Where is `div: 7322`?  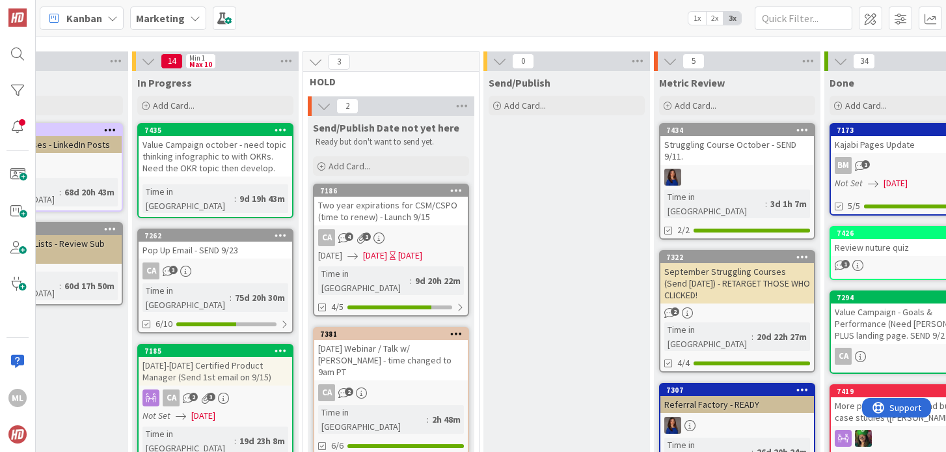
div: 7322 is located at coordinates (740, 257).